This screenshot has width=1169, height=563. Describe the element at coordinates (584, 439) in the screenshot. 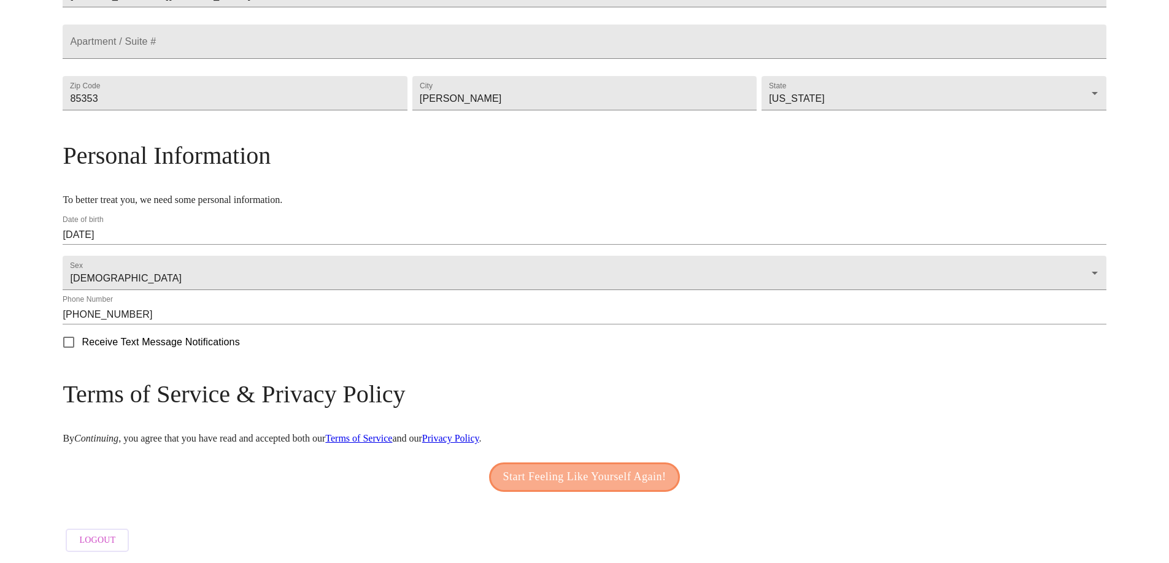

I see `p: By , you agree that you have read and accepted both our and our .` at that location.